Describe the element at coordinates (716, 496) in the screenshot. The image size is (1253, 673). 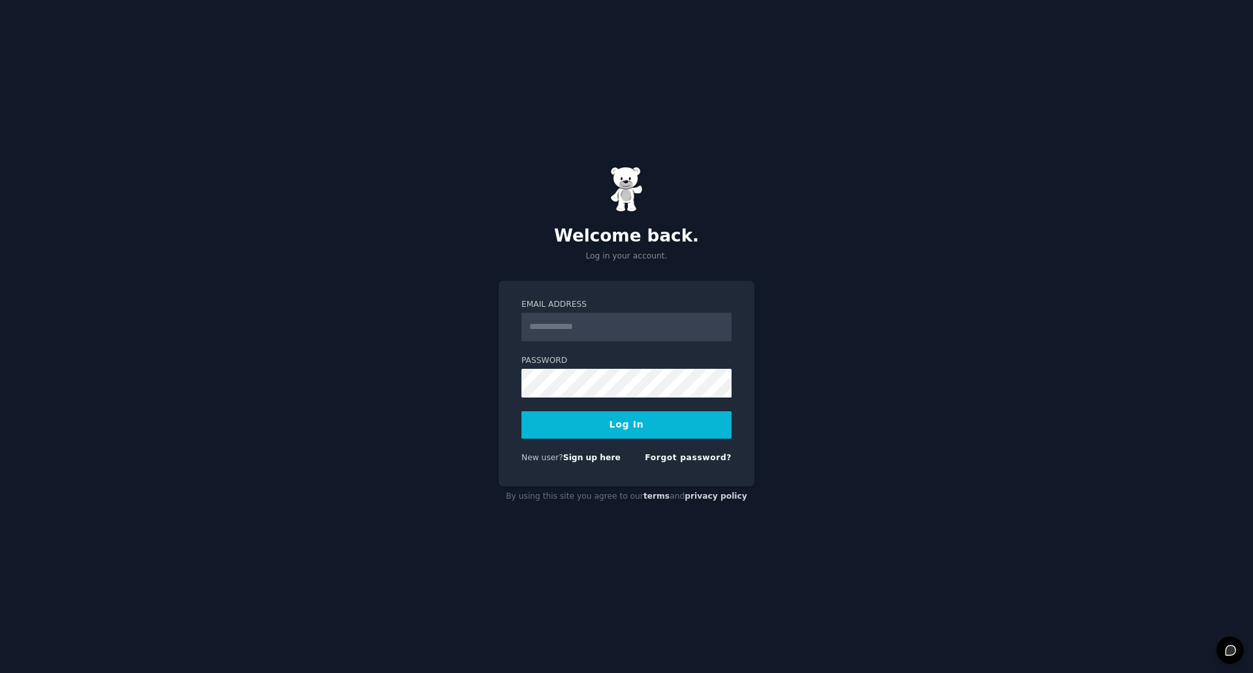
I see `a: privacy policy` at that location.